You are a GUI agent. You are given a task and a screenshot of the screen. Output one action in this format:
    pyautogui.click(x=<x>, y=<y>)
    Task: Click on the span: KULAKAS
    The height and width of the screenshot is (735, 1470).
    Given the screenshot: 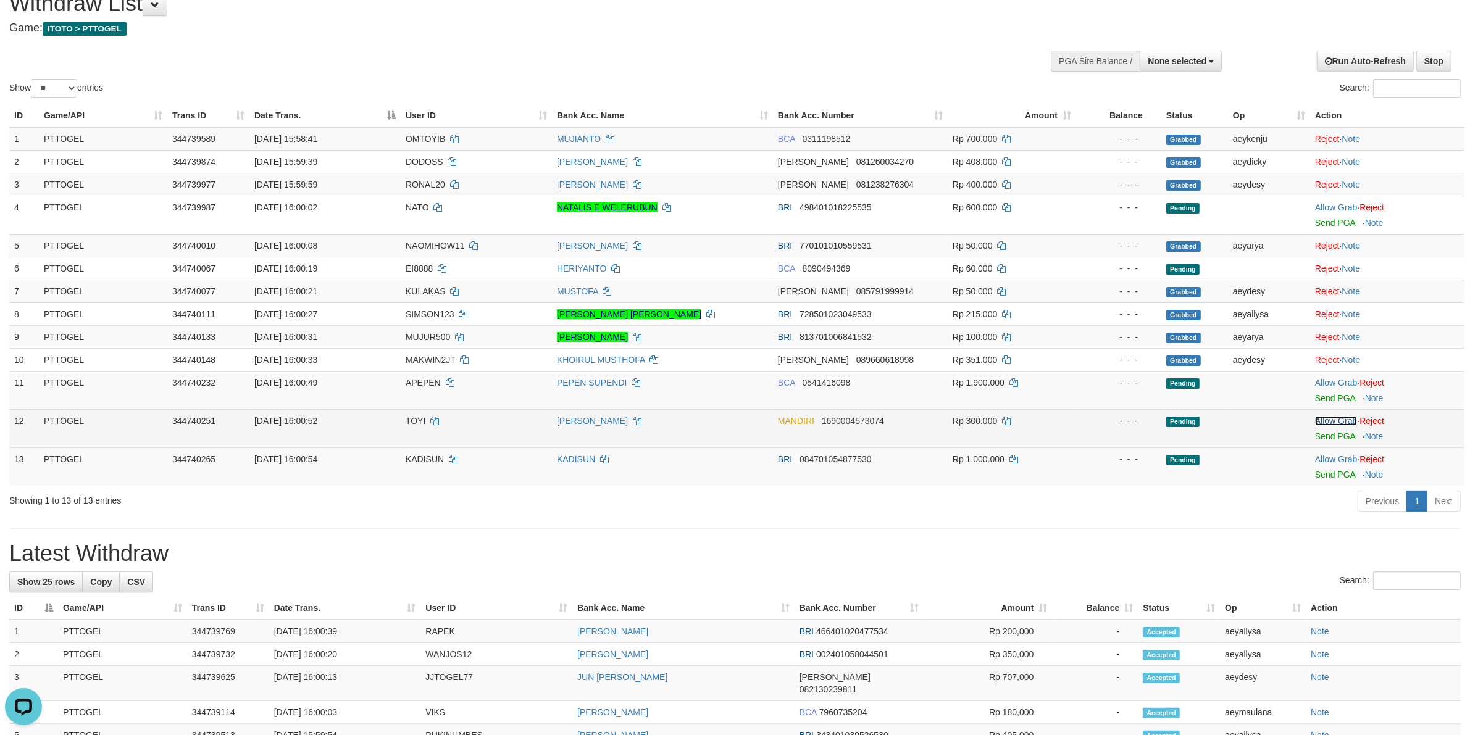 What is the action you would take?
    pyautogui.click(x=425, y=291)
    